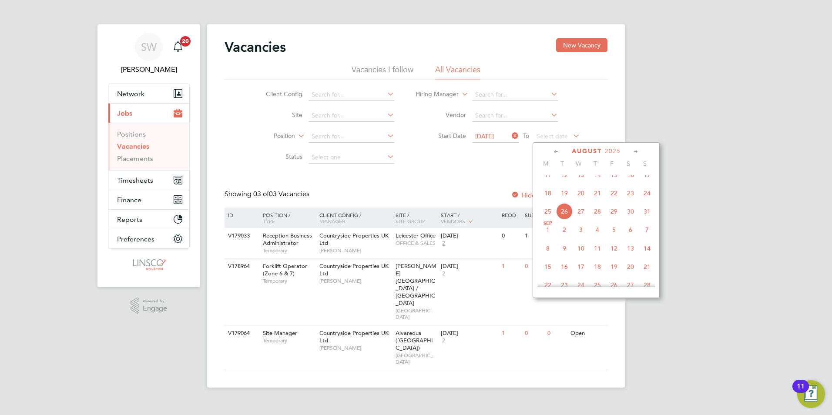 Image resolution: width=832 pixels, height=415 pixels. Describe the element at coordinates (598, 248) in the screenshot. I see `span: 11` at that location.